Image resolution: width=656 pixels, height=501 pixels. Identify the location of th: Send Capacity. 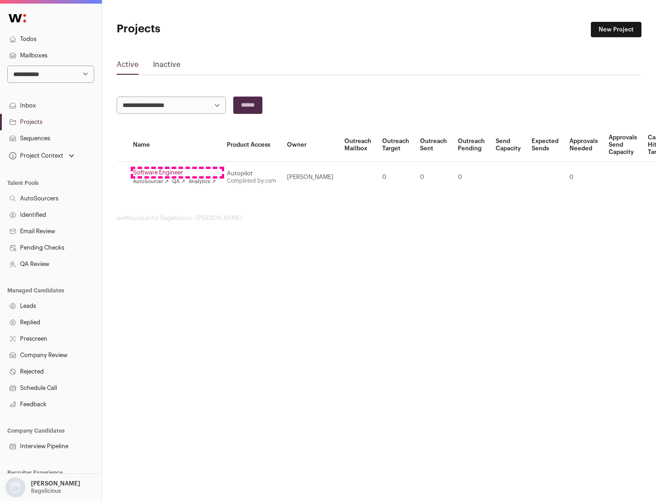
(508, 145).